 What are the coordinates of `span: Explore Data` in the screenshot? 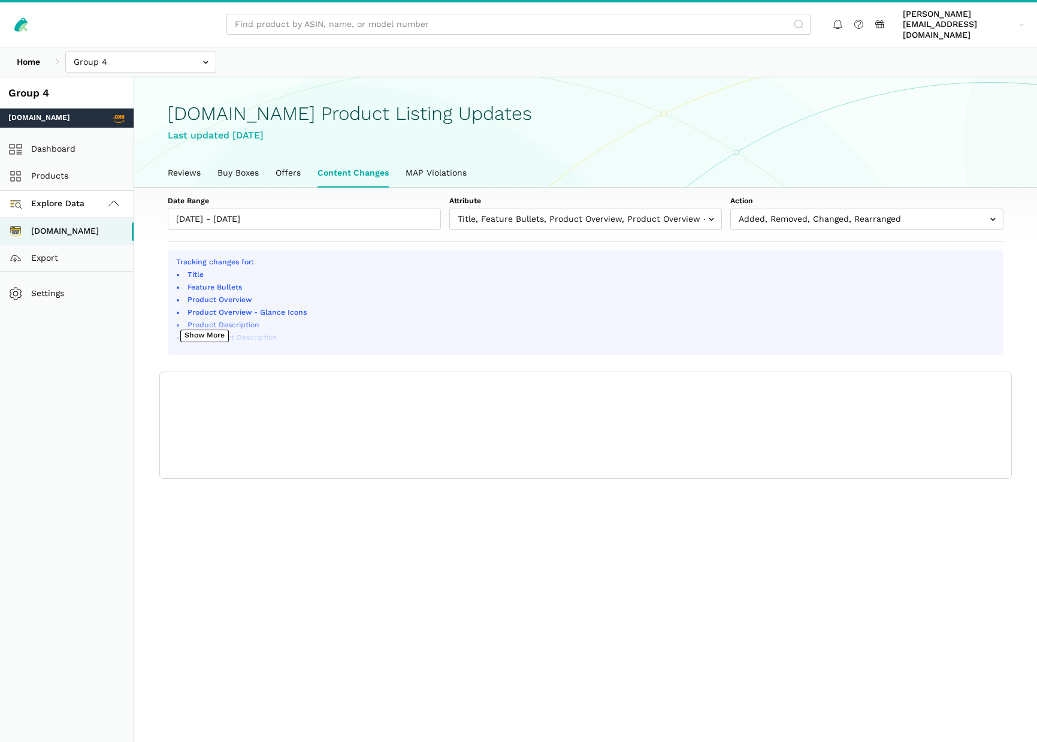 It's located at (49, 204).